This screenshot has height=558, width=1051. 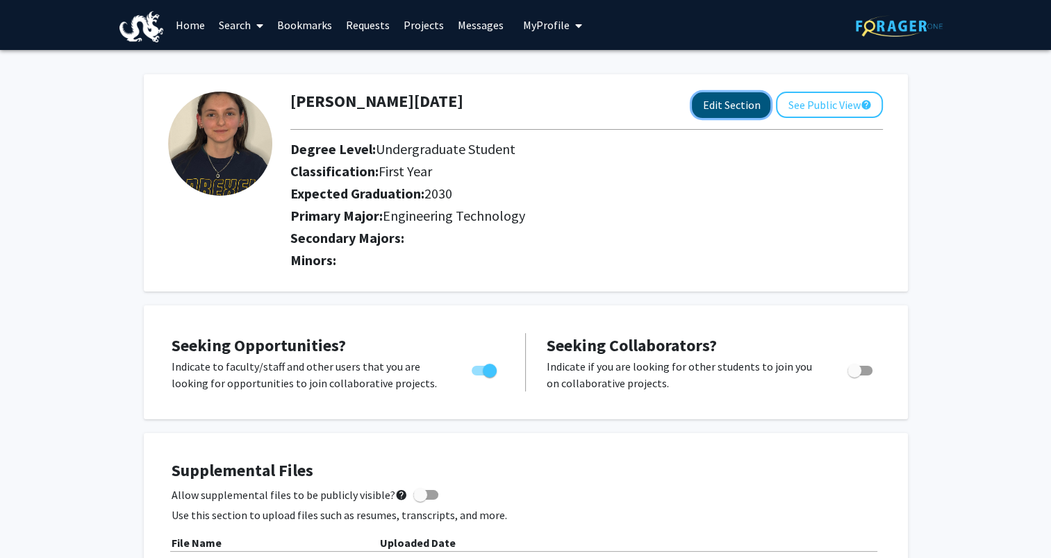 What do you see at coordinates (731, 105) in the screenshot?
I see `button: Edit Section` at bounding box center [731, 105].